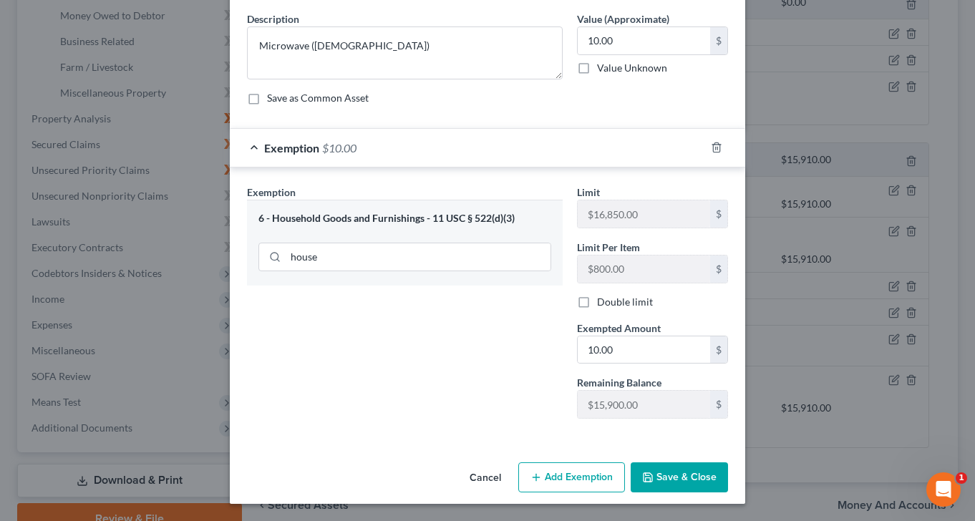  I want to click on input: Search exemption rules..., so click(418, 257).